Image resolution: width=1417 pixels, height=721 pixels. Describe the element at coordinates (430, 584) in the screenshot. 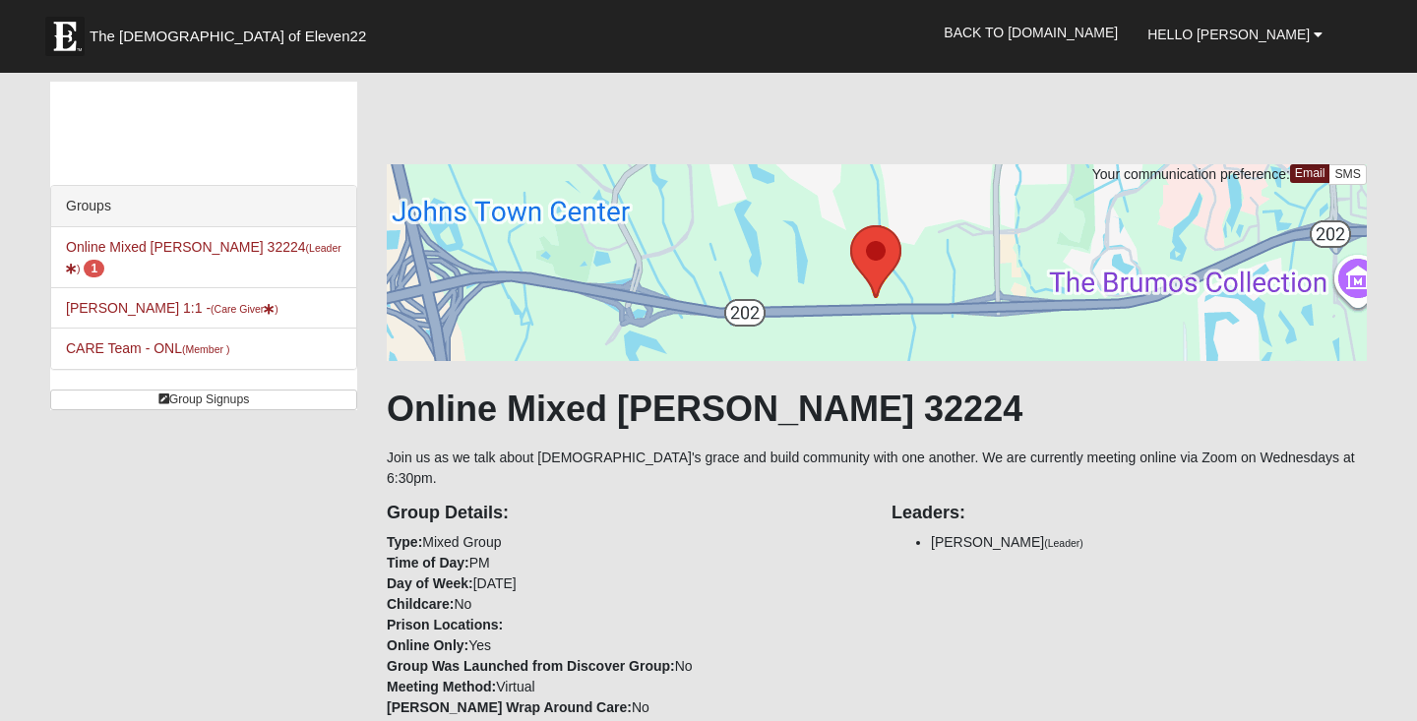

I see `strong: Day of Week:` at that location.